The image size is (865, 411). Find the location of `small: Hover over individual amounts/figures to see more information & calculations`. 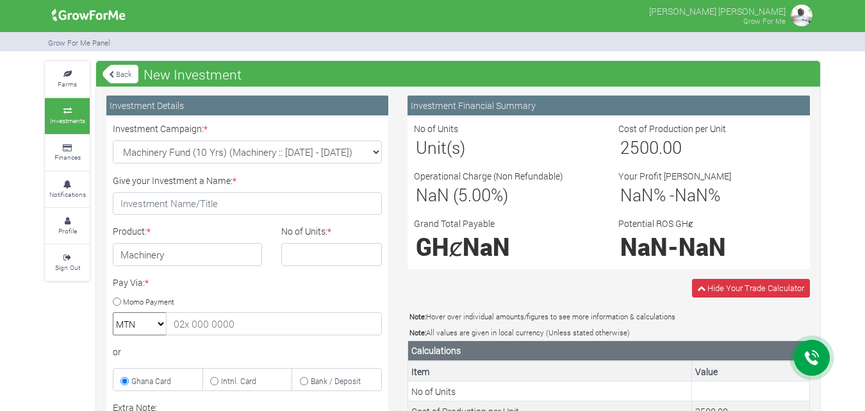

small: Hover over individual amounts/figures to see more information & calculations is located at coordinates (542, 316).